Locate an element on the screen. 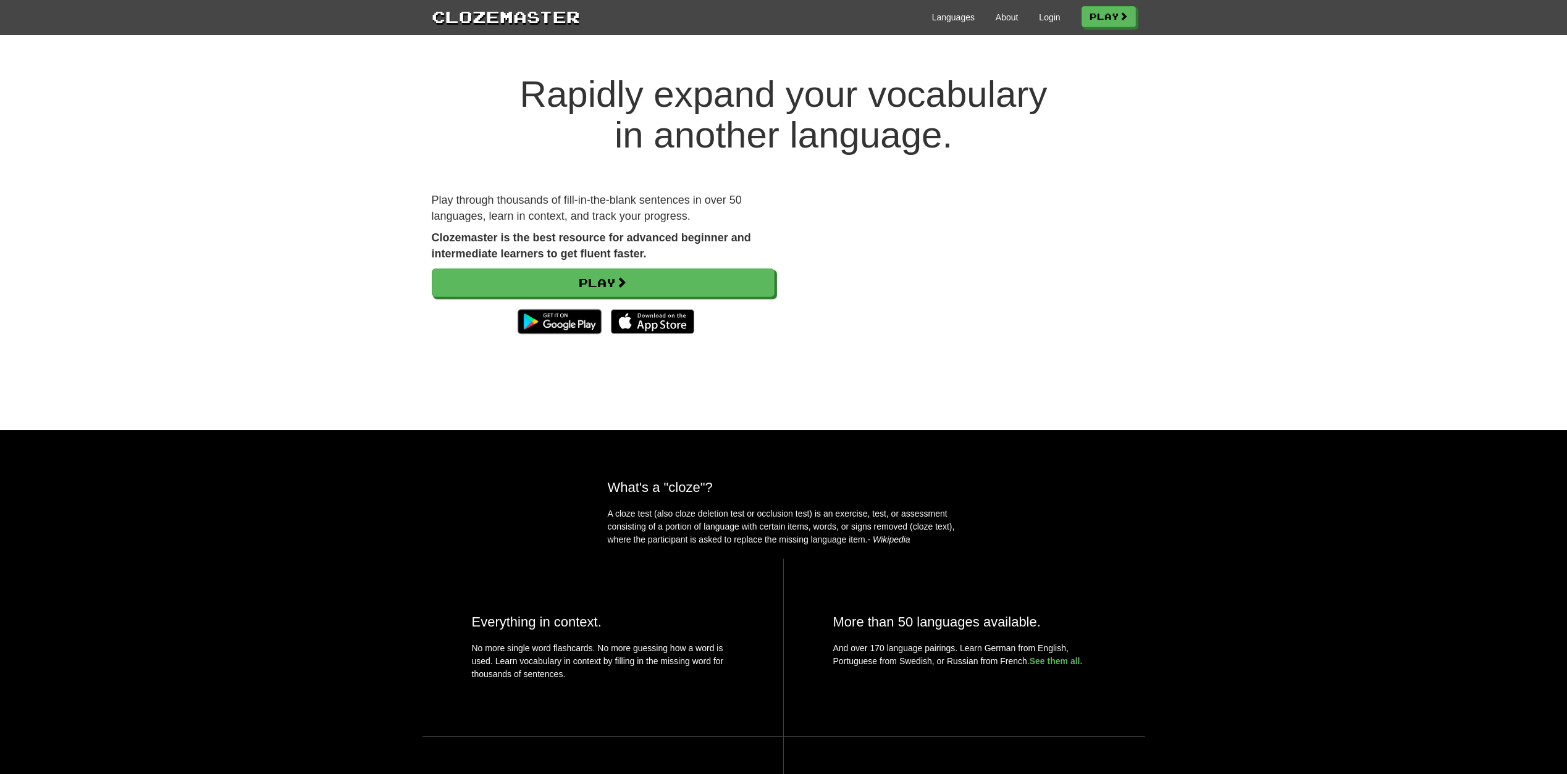  img: Download_on_the_App_Store_Badge_US-UK_135x40-25178aeef6eb6b83b96f5f2d004eda3bffbb37122de64afbaef7... is located at coordinates (652, 322).